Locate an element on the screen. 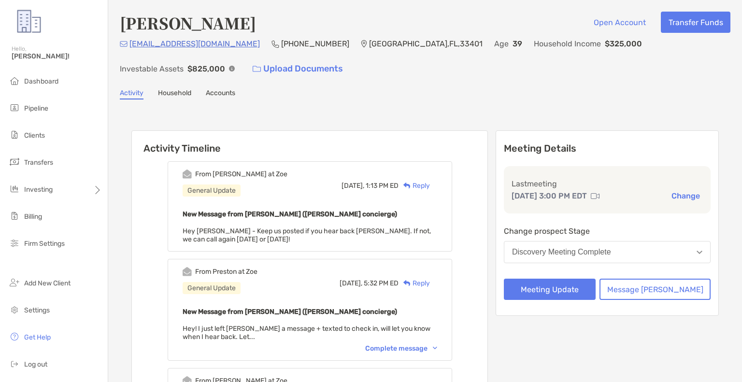  img: dashboard icon is located at coordinates (14, 81).